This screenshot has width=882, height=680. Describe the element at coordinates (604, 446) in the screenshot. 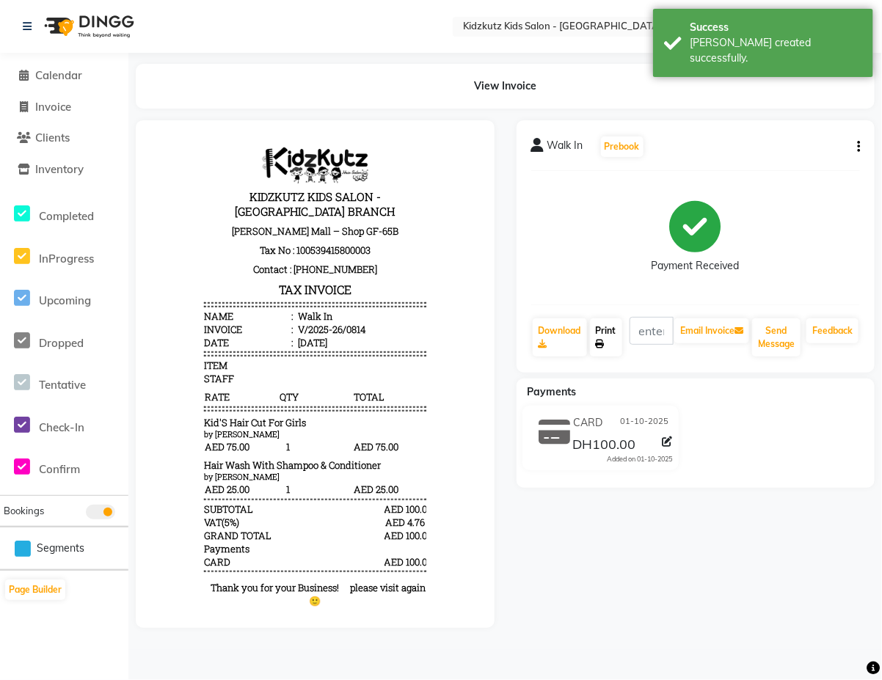

I see `span: DH100.00` at that location.